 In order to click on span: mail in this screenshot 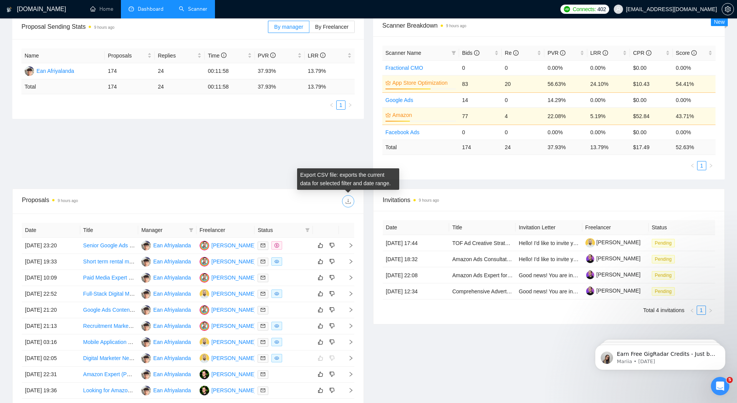, I will do `click(263, 342)`.